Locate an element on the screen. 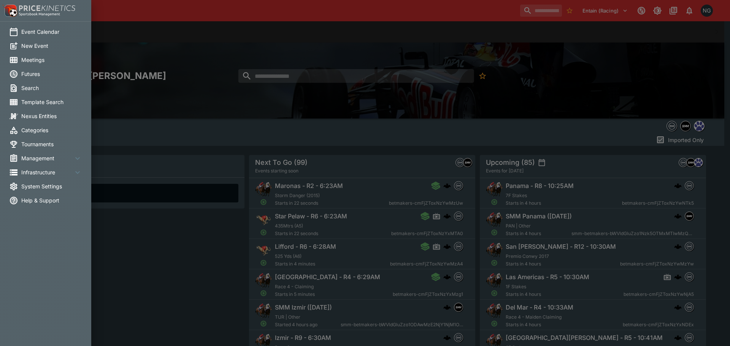  span: Management is located at coordinates (47, 158).